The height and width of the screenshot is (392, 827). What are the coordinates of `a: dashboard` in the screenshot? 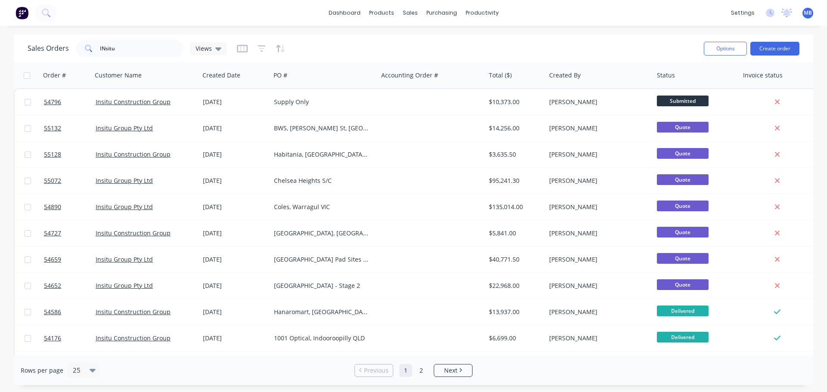 It's located at (345, 13).